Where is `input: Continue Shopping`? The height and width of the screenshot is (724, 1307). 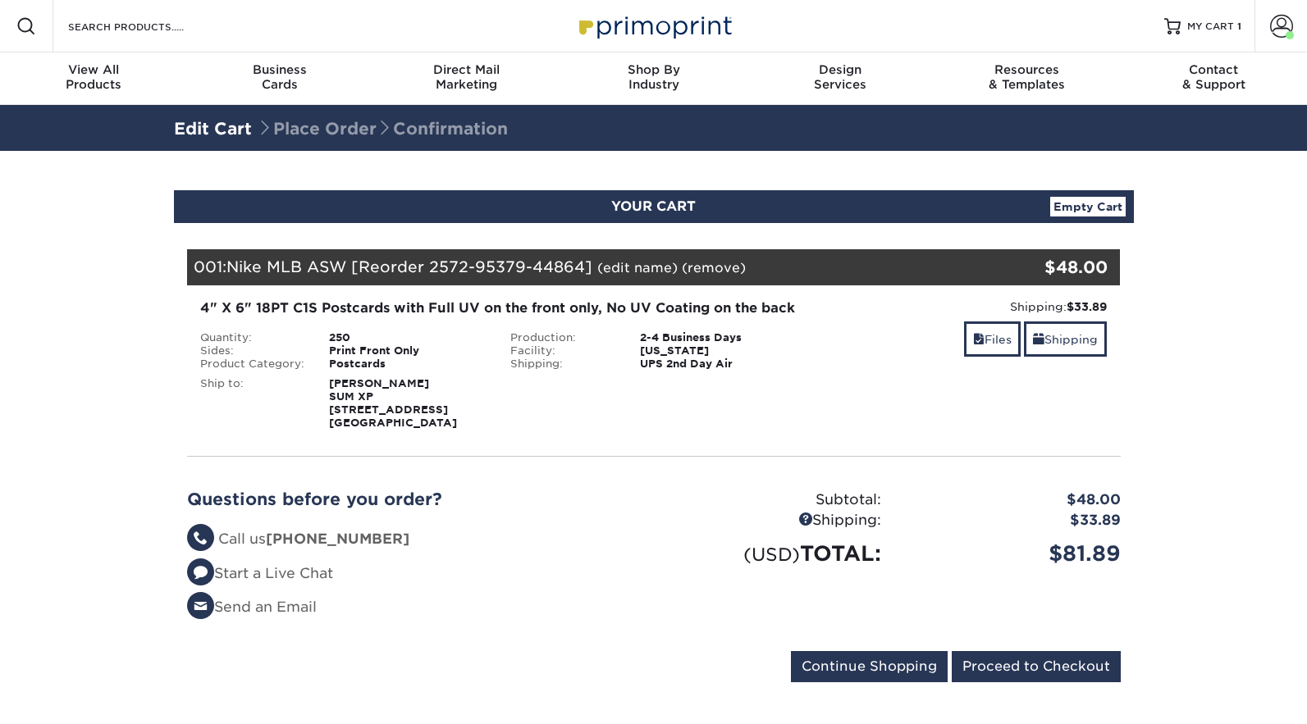
input: Continue Shopping is located at coordinates (869, 667).